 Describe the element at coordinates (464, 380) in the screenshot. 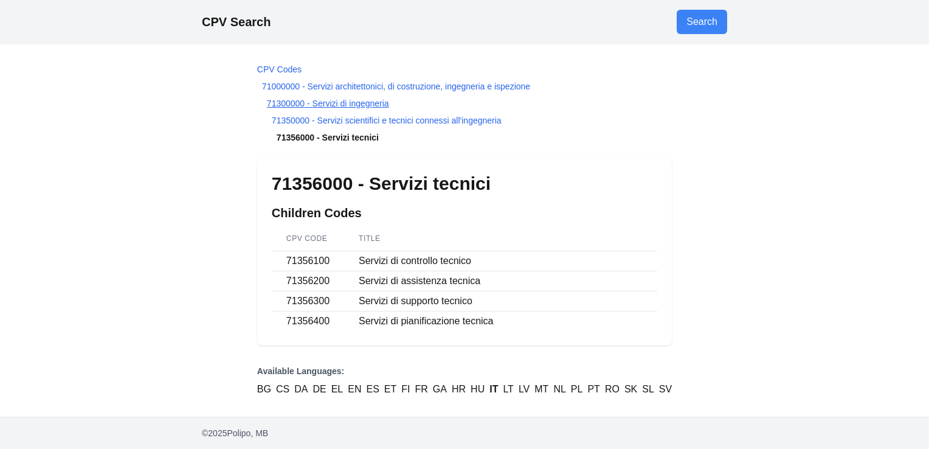

I see `nav: Language Versions` at that location.